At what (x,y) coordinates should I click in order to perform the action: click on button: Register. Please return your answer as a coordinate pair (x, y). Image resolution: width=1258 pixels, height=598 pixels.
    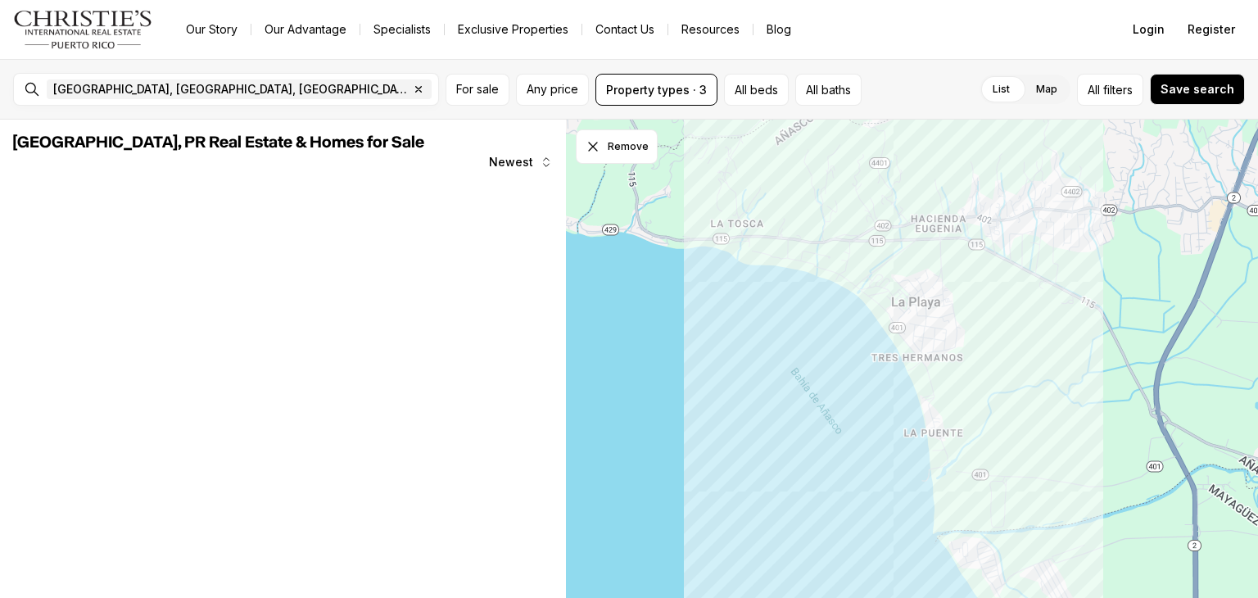
    Looking at the image, I should click on (1212, 29).